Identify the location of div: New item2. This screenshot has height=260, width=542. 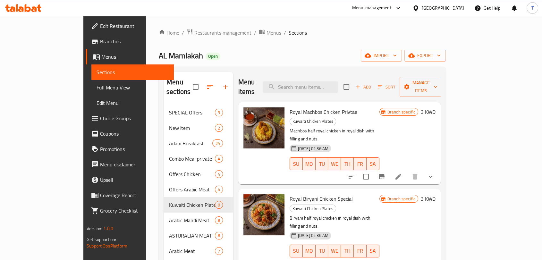
(198, 128).